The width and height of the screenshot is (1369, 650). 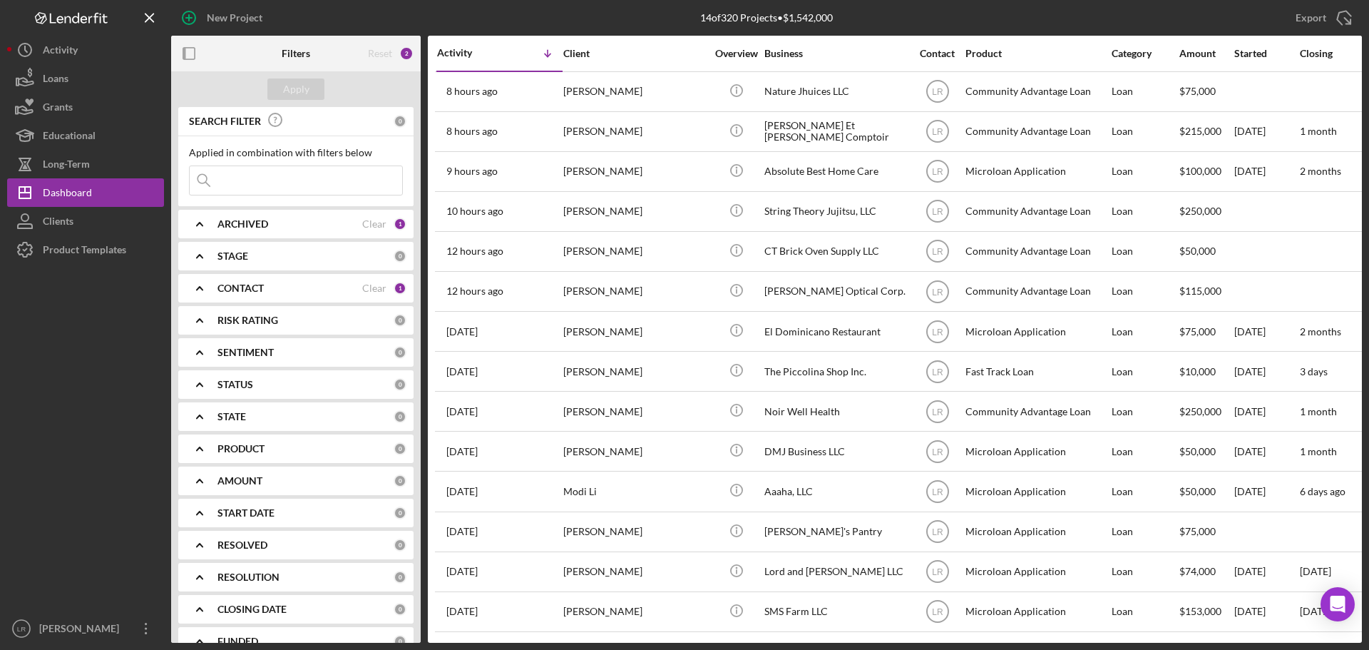 What do you see at coordinates (475, 211) in the screenshot?
I see `time: 2025-08-22 17:15` at bounding box center [475, 211].